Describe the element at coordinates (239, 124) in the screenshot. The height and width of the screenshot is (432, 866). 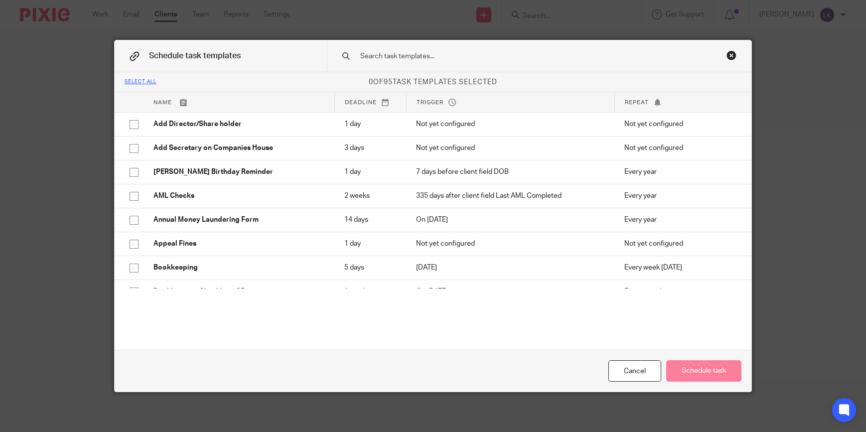
I see `p: Add Director/Share holder` at that location.